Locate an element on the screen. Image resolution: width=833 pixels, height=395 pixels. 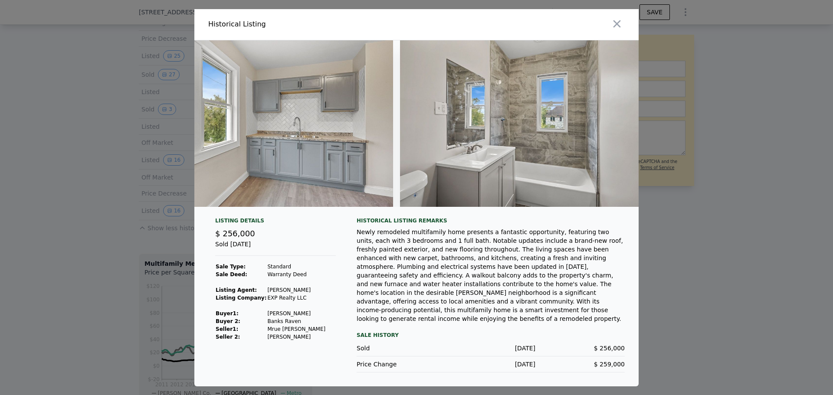
td: Standard is located at coordinates (296, 267).